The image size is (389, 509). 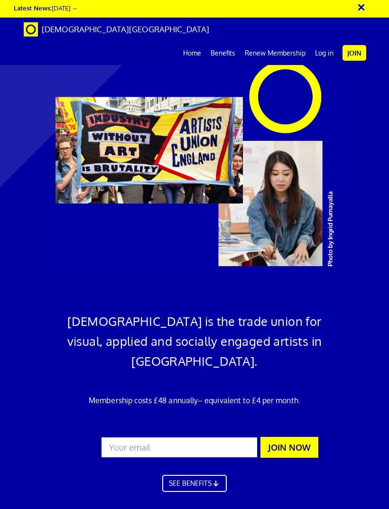 I want to click on a: Home, so click(x=192, y=53).